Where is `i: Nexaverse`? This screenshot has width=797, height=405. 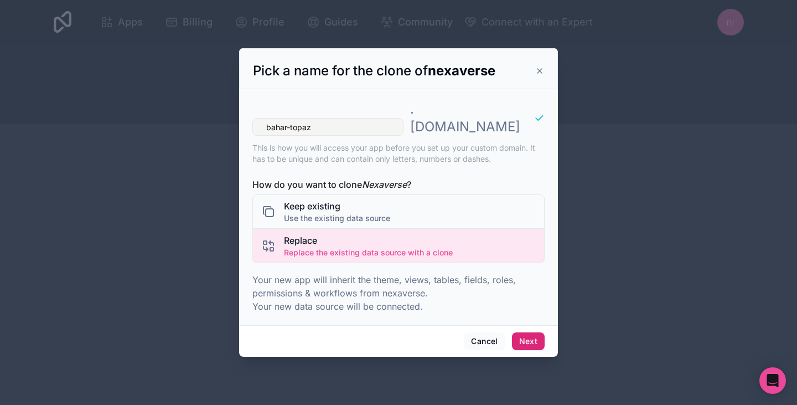 i: Nexaverse is located at coordinates (384, 184).